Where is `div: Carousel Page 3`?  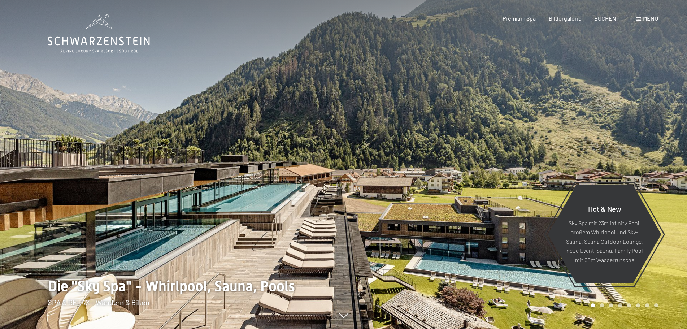 div: Carousel Page 3 is located at coordinates (611, 305).